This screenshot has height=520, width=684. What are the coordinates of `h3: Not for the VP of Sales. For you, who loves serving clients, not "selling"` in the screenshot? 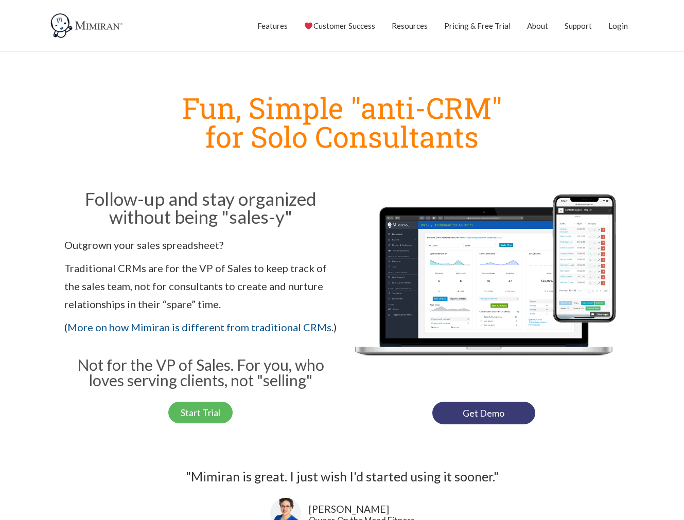 It's located at (201, 373).